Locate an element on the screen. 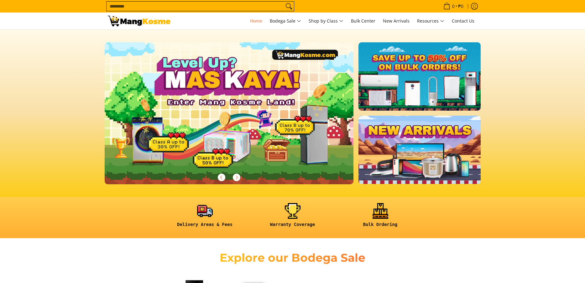 The width and height of the screenshot is (585, 283). a: Resources is located at coordinates (431, 21).